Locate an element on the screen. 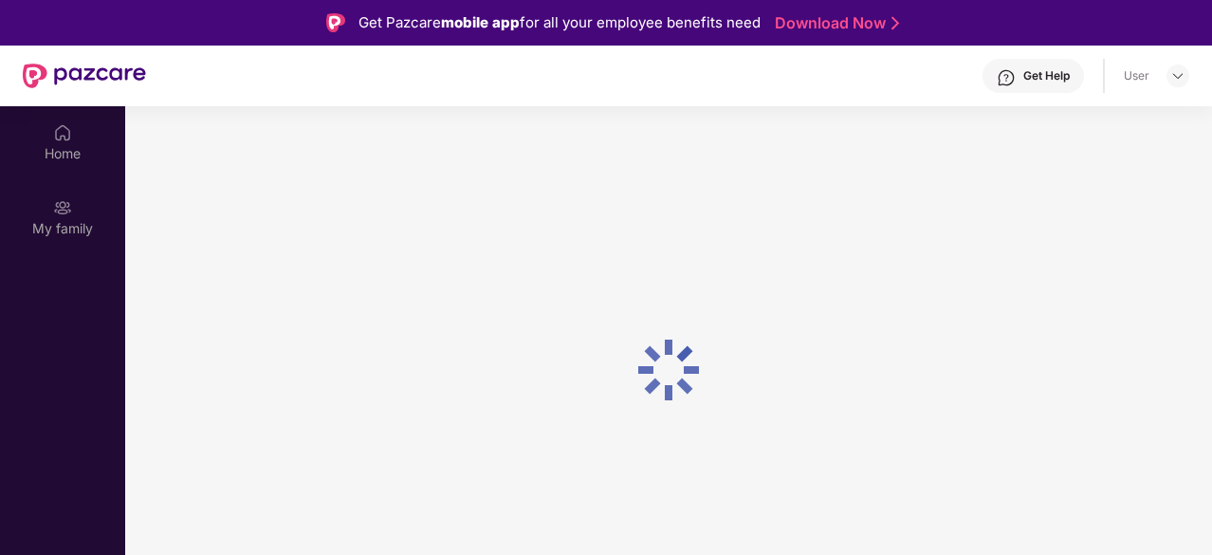 The height and width of the screenshot is (555, 1212). img: svg+xml;base64,PHN2ZyBpZD0iSG9tZSIgeG1sbnM9Imh0dHA6Ly93d3cudzMub3JnLzIwMDAvc3ZnIiB3aWR0aD0iMjAiIG... is located at coordinates (63, 133).